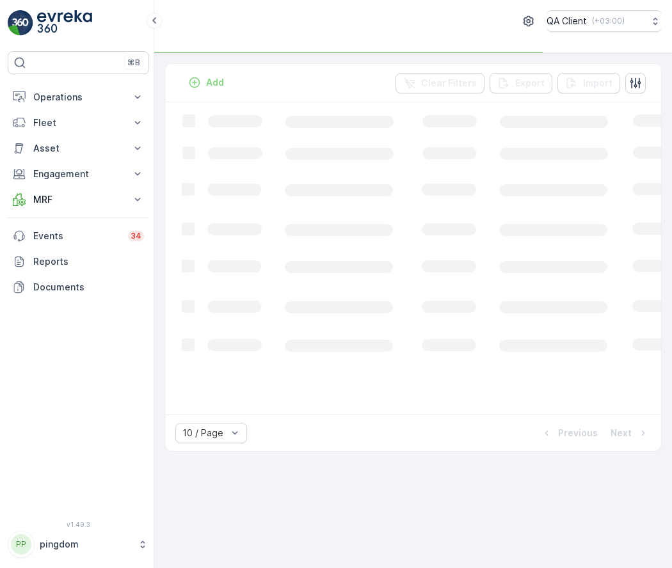 This screenshot has width=672, height=568. I want to click on p: pingdom, so click(85, 545).